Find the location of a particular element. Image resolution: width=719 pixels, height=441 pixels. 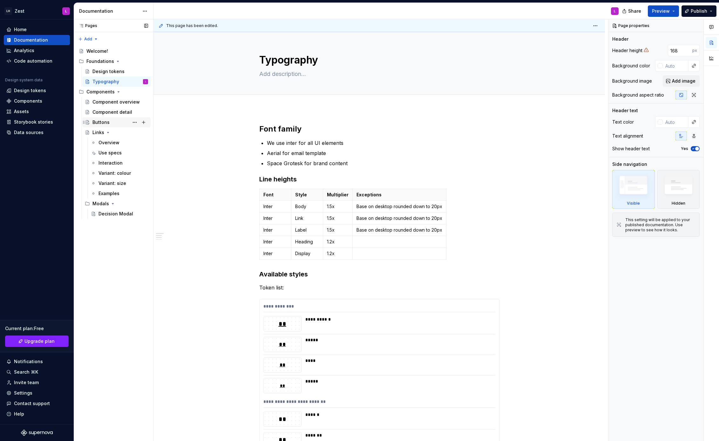

div: Examples is located at coordinates (109, 194).